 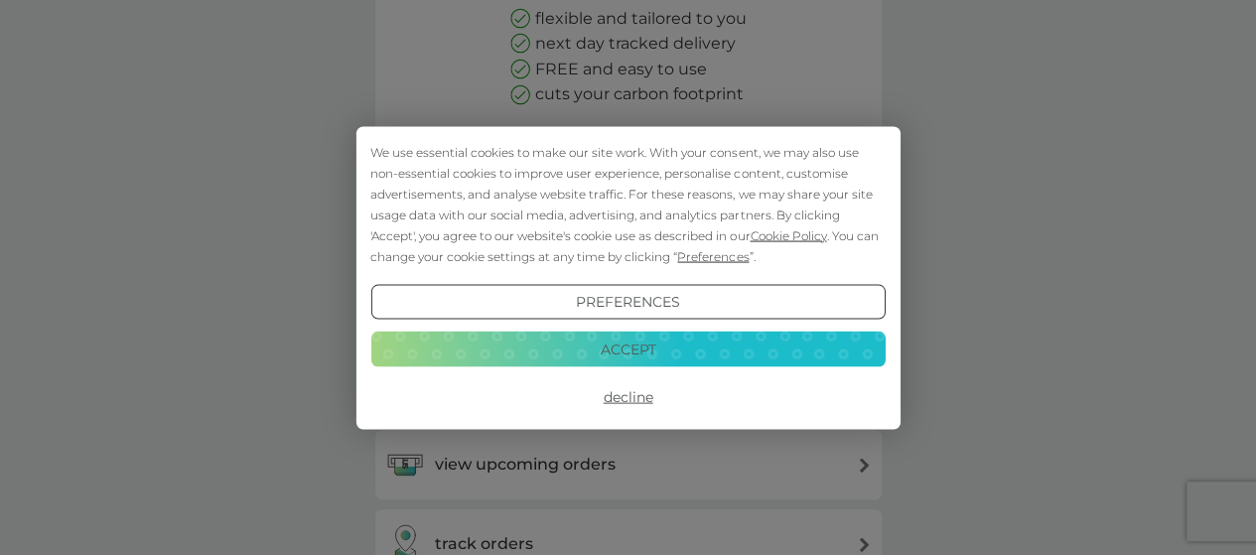 I want to click on div: Cookie Consent Prompt, so click(x=627, y=277).